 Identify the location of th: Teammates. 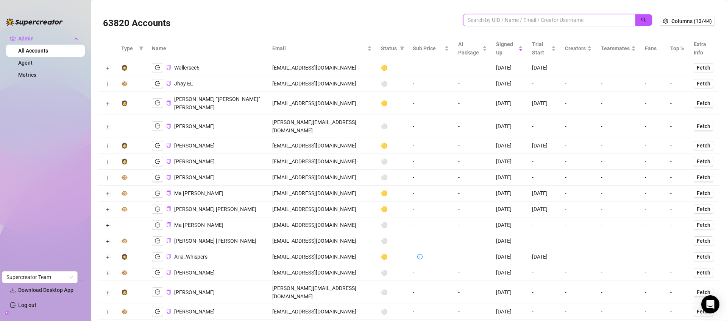
(618, 48).